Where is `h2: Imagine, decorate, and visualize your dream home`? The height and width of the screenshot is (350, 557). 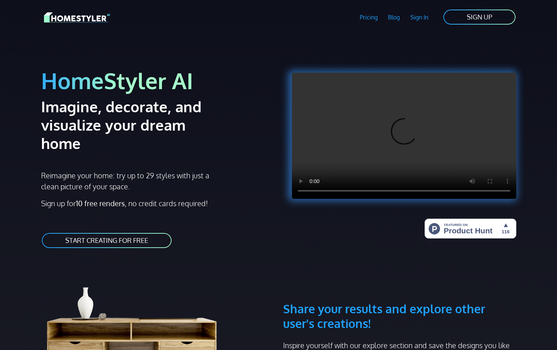 h2: Imagine, decorate, and visualize your dream home is located at coordinates (134, 125).